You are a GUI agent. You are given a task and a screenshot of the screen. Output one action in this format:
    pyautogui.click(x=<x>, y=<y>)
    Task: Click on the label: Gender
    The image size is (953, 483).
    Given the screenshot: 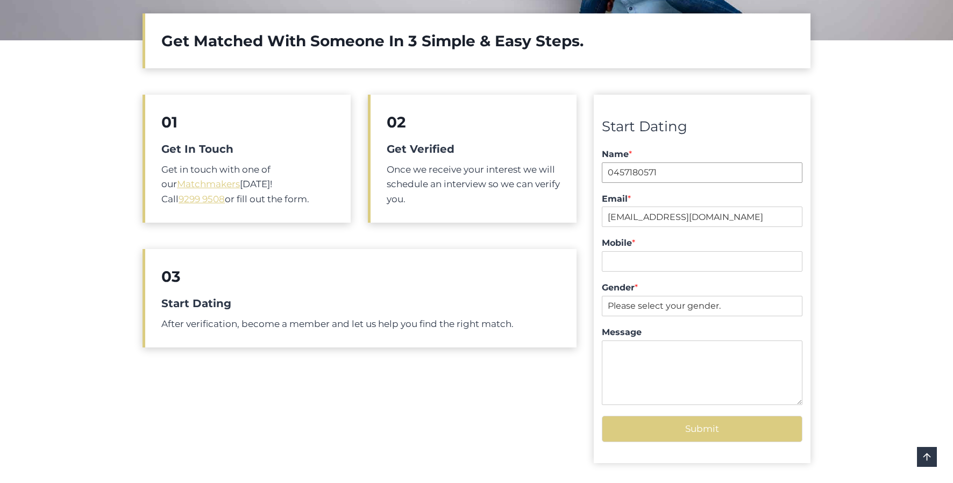 What is the action you would take?
    pyautogui.click(x=702, y=288)
    